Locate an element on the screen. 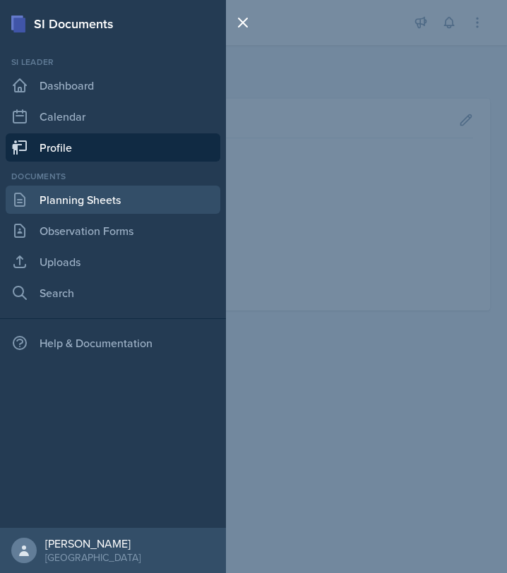 This screenshot has height=573, width=507. a: Dashboard is located at coordinates (113, 85).